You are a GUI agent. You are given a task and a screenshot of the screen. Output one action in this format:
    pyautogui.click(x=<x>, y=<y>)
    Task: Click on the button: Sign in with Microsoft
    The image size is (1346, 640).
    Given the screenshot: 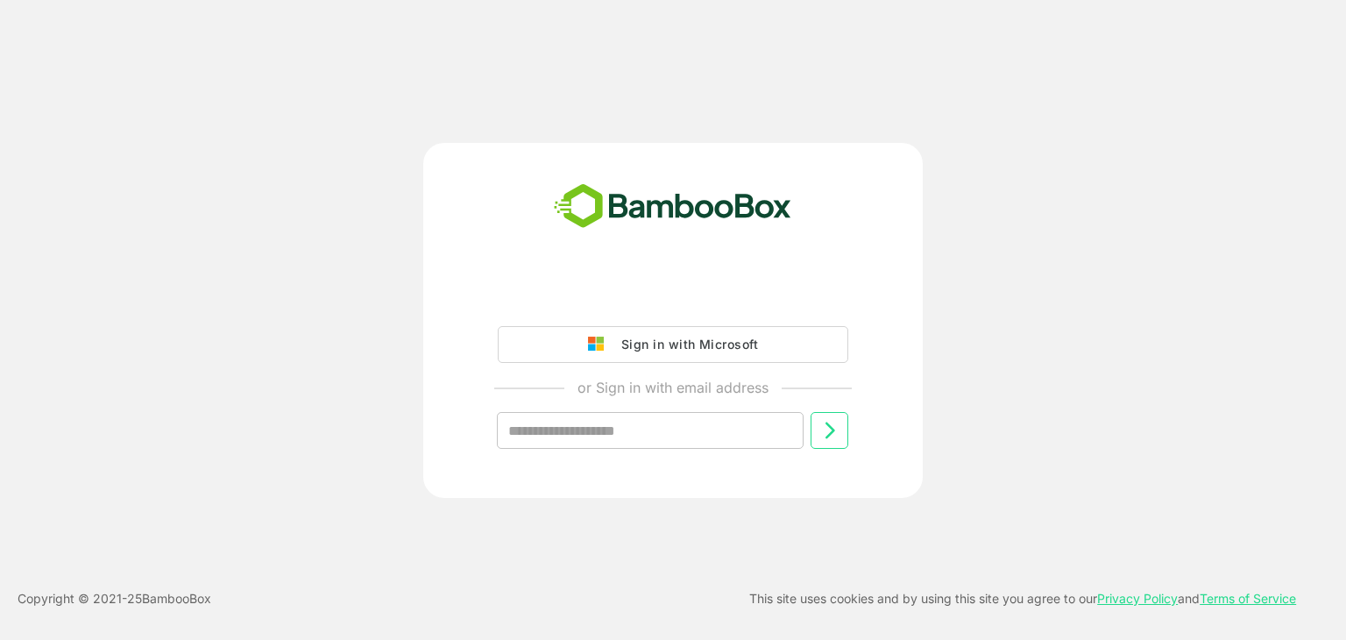 What is the action you would take?
    pyautogui.click(x=673, y=344)
    